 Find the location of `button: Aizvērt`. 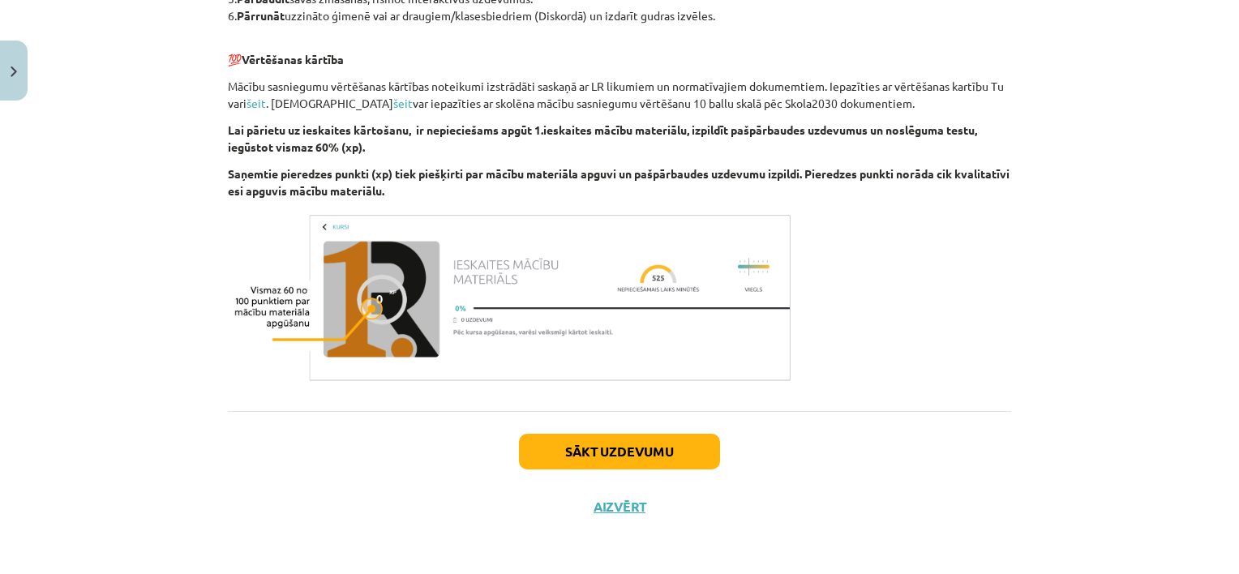

button: Aizvērt is located at coordinates (619, 507).